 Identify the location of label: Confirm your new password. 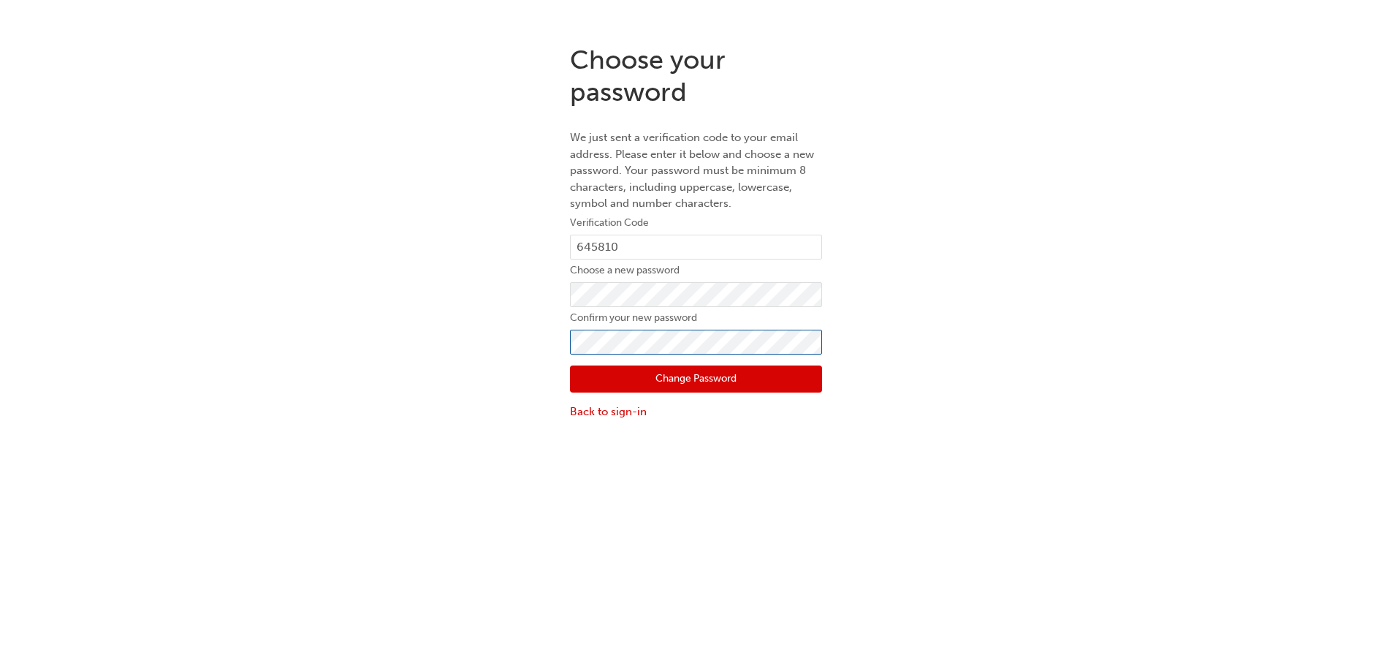
(696, 318).